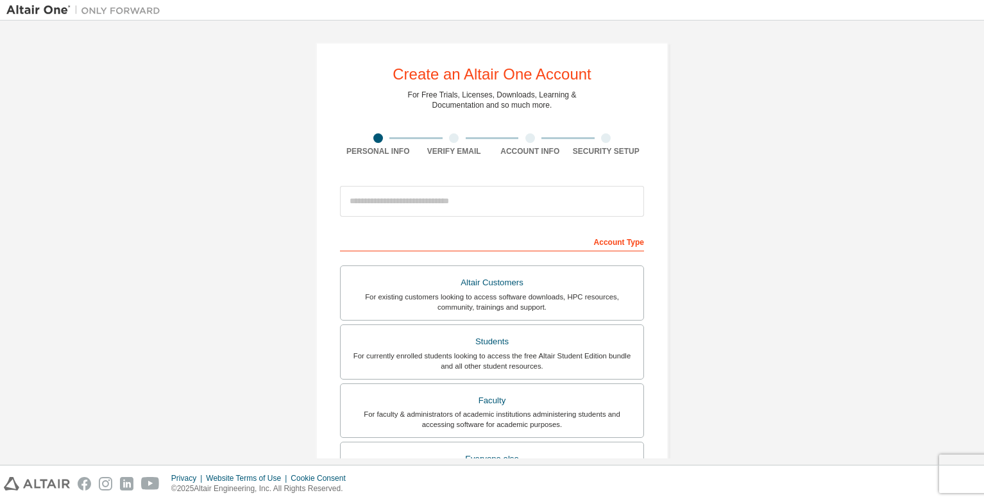 The height and width of the screenshot is (502, 984). What do you see at coordinates (492, 241) in the screenshot?
I see `div: Account Type` at bounding box center [492, 241].